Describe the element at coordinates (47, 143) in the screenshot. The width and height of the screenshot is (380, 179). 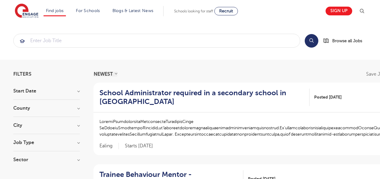
I see `h3: Job Type` at that location.